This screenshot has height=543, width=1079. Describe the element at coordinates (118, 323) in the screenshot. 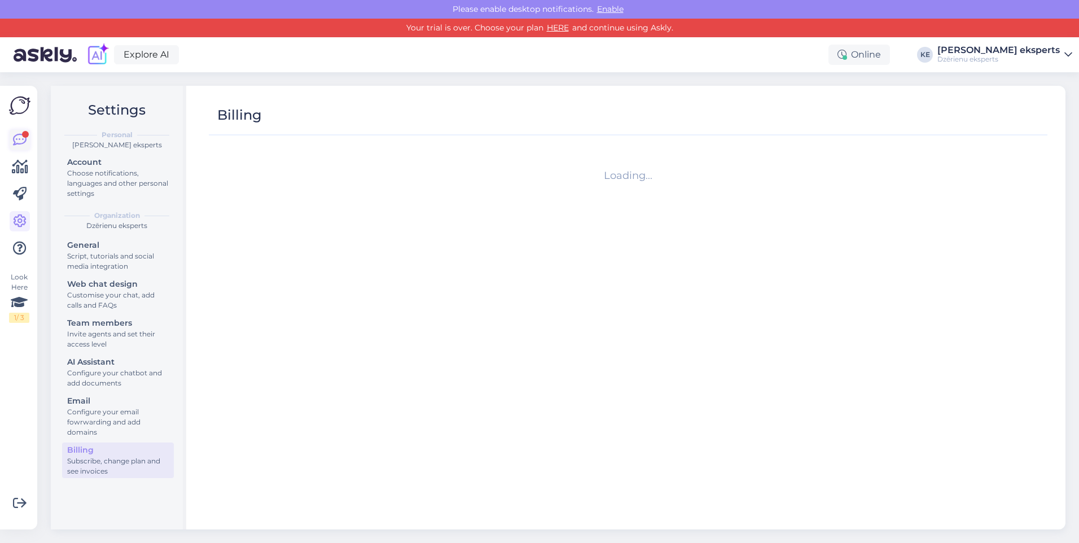

I see `div: Team members` at that location.